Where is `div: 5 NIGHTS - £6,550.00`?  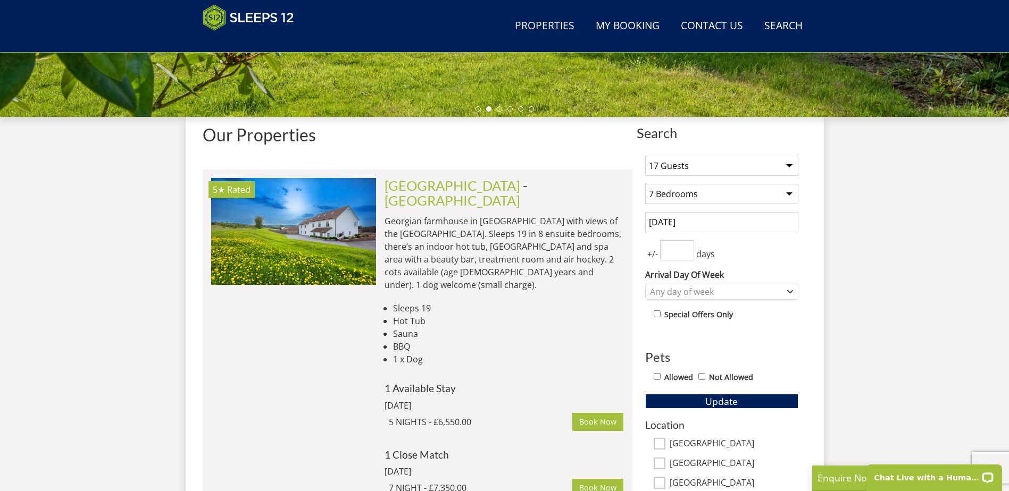
div: 5 NIGHTS - £6,550.00 is located at coordinates (481, 422).